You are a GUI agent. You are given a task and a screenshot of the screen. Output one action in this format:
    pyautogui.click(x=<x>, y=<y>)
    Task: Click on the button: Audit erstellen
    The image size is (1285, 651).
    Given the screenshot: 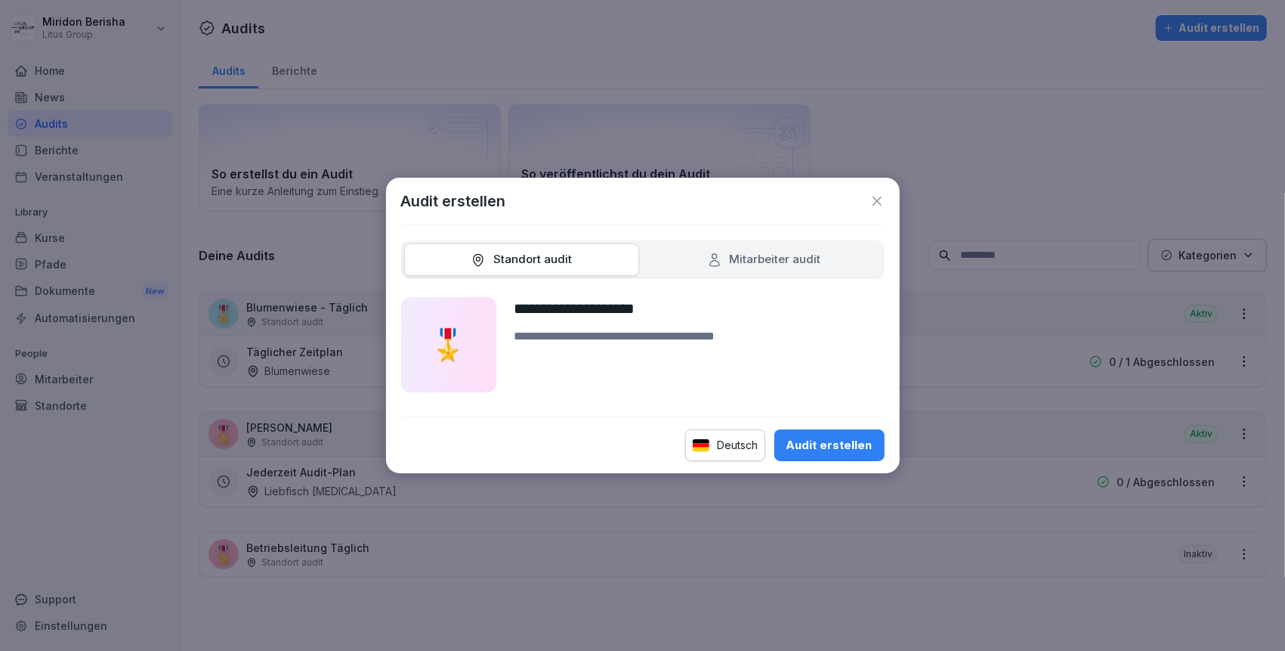 What is the action you would take?
    pyautogui.click(x=830, y=445)
    